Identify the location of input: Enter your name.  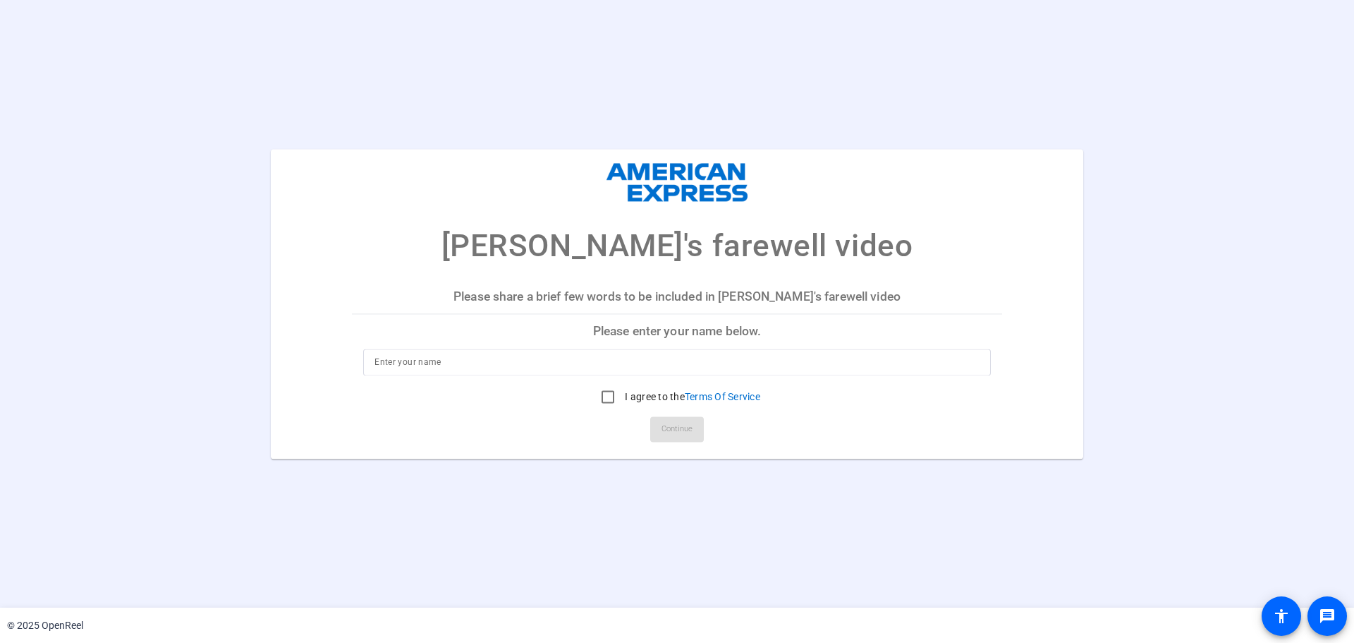
(677, 362).